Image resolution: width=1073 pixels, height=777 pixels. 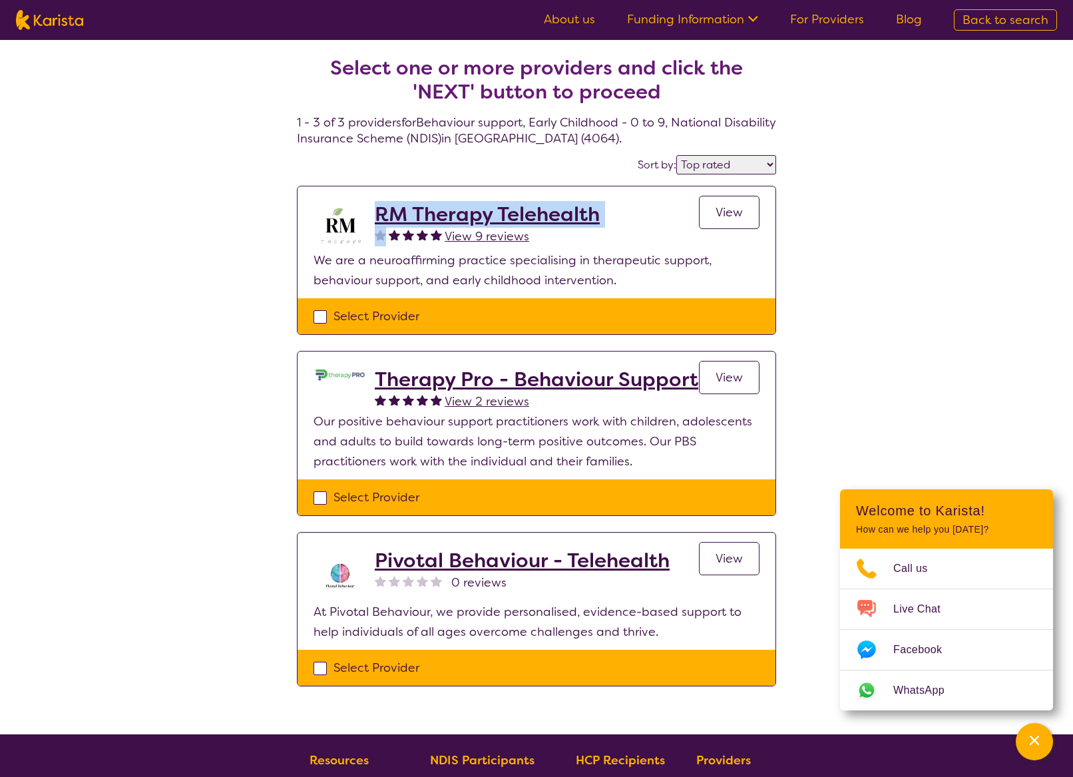 I want to click on img: jttgg6svmq52q30bnse1.jpg, so click(x=340, y=375).